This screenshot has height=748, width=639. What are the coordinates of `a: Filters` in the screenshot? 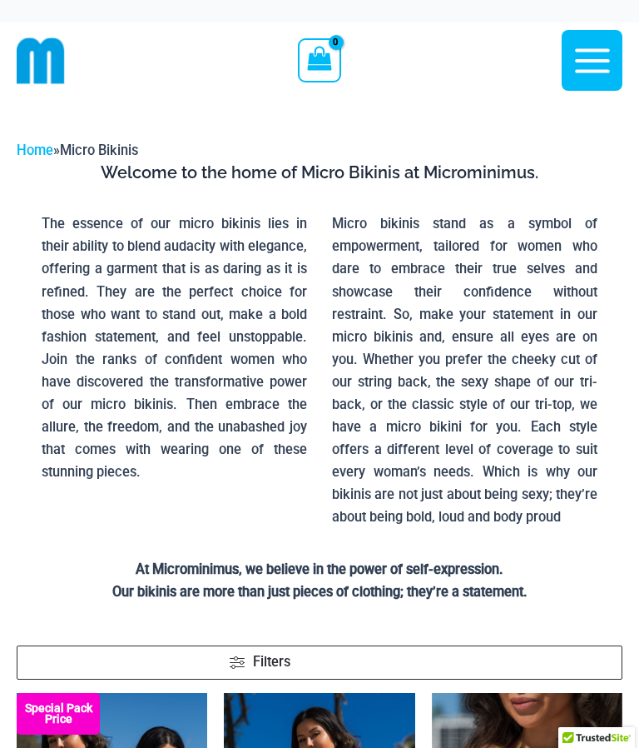 It's located at (320, 662).